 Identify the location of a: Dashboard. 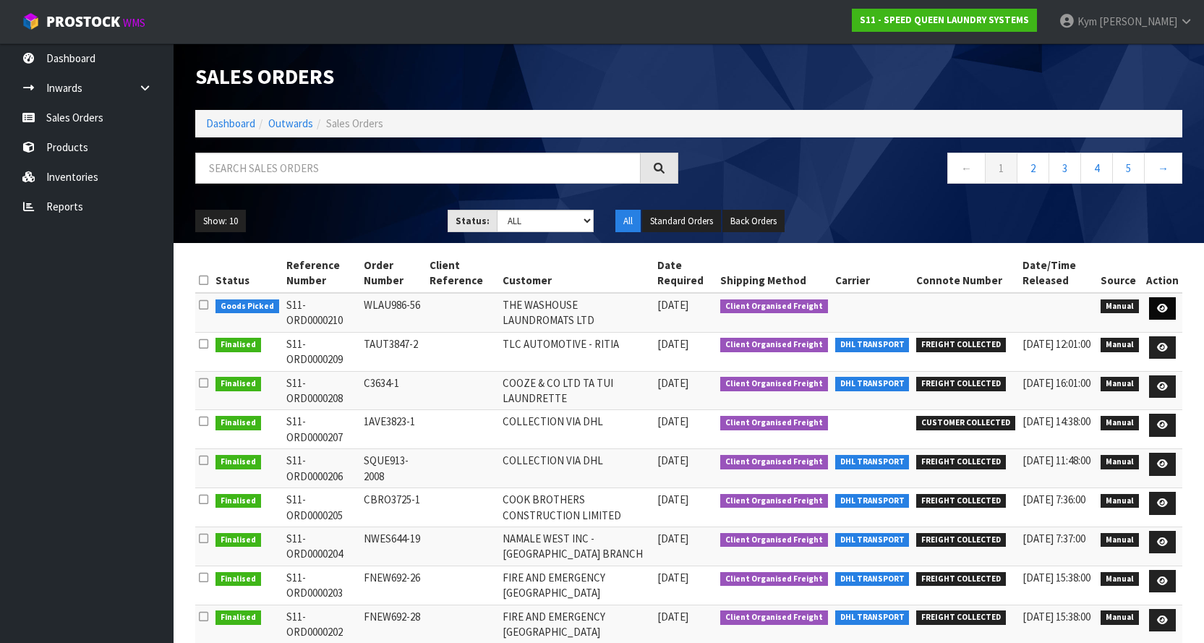
(231, 123).